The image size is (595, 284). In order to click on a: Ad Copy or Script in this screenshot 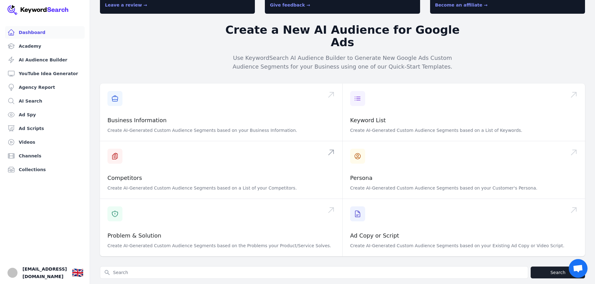, I will do `click(374, 236)`.